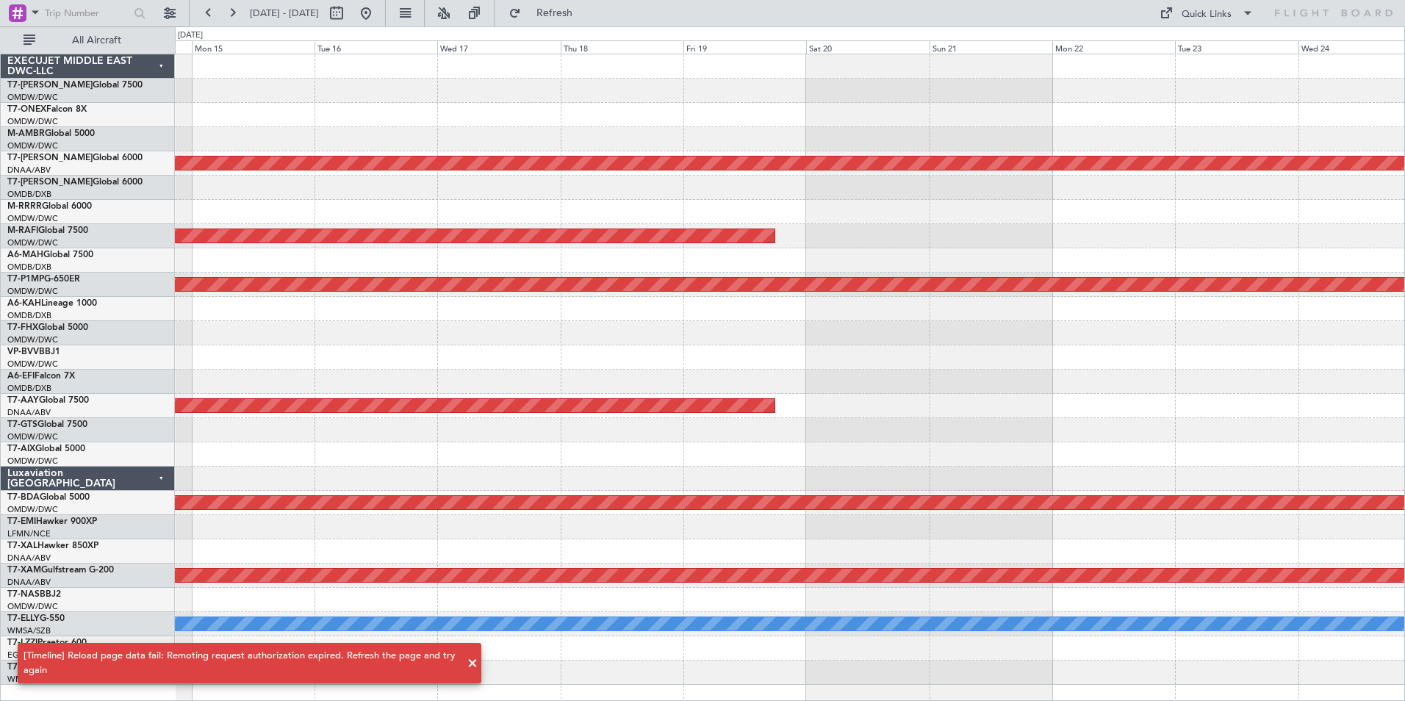 Image resolution: width=1405 pixels, height=701 pixels. I want to click on span: T7-AAY, so click(23, 401).